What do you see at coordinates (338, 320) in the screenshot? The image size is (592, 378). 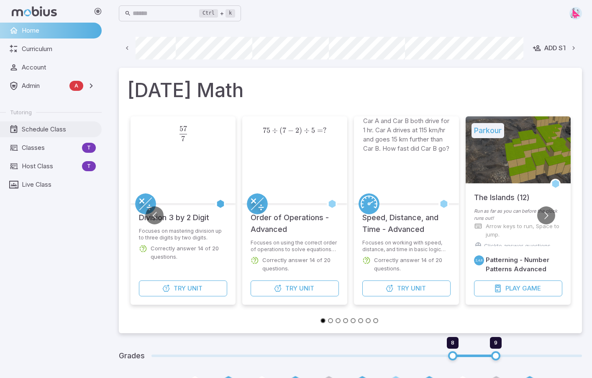 I see `button: Go to slide 3` at bounding box center [338, 320].